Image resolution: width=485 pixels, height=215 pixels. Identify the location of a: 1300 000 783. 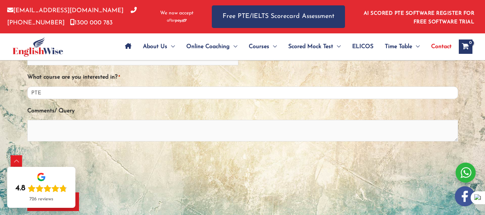
(91, 23).